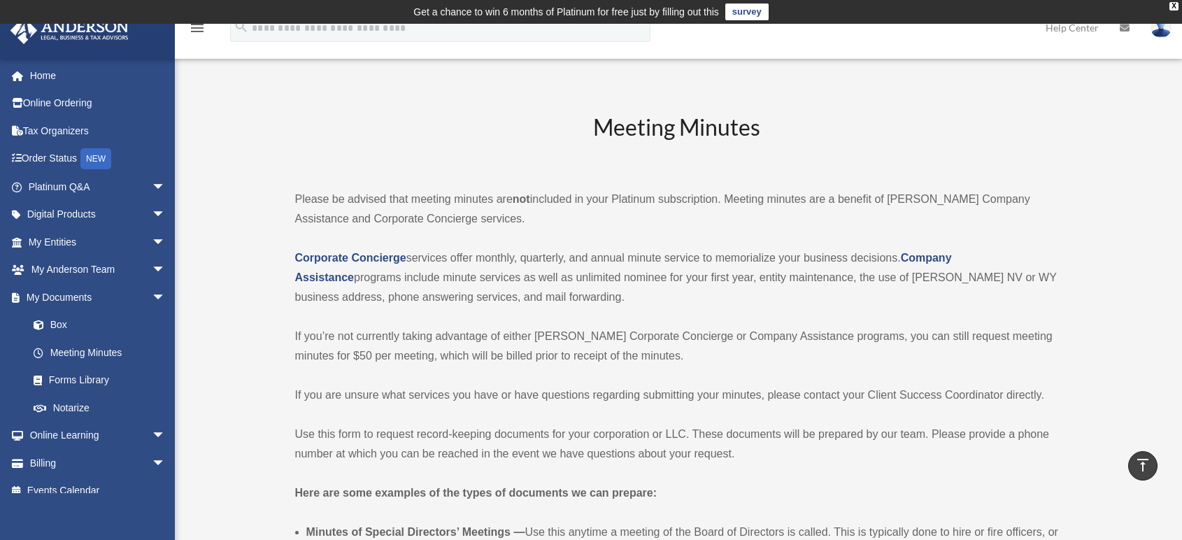  Describe the element at coordinates (69, 30) in the screenshot. I see `img: Anderson Advisors Platinum Portal` at that location.